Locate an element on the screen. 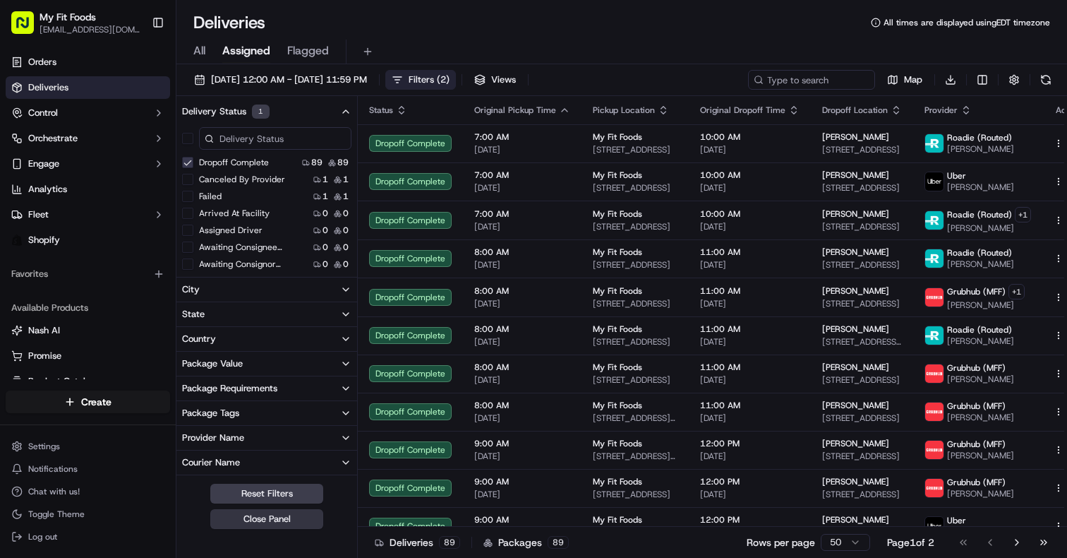 The width and height of the screenshot is (1067, 558). span: Toggle Theme is located at coordinates (56, 514).